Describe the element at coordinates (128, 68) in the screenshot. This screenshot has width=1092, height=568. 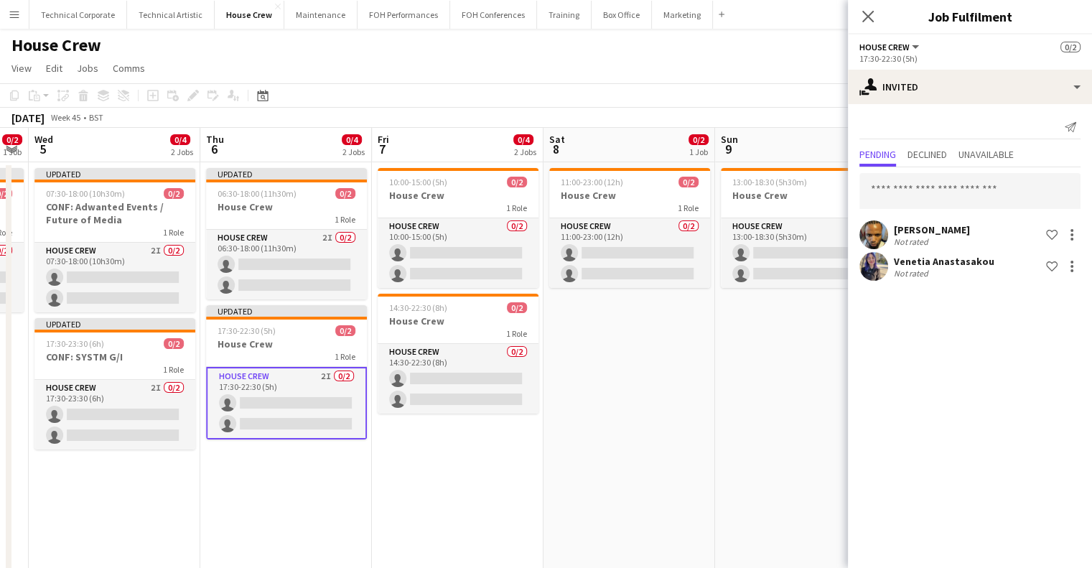
I see `span: Comms` at that location.